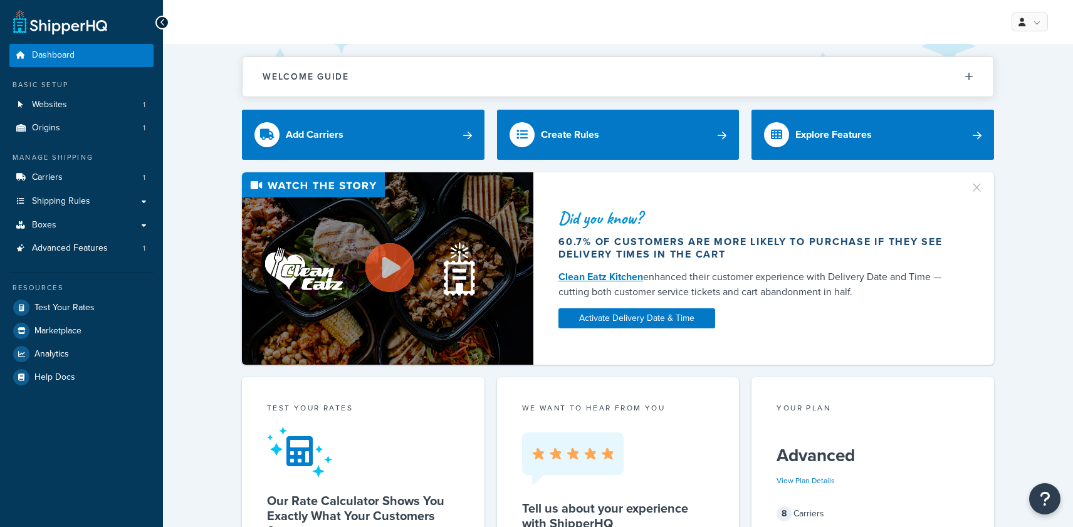 The image size is (1073, 527). What do you see at coordinates (81, 308) in the screenshot?
I see `a: Test Your Rates` at bounding box center [81, 308].